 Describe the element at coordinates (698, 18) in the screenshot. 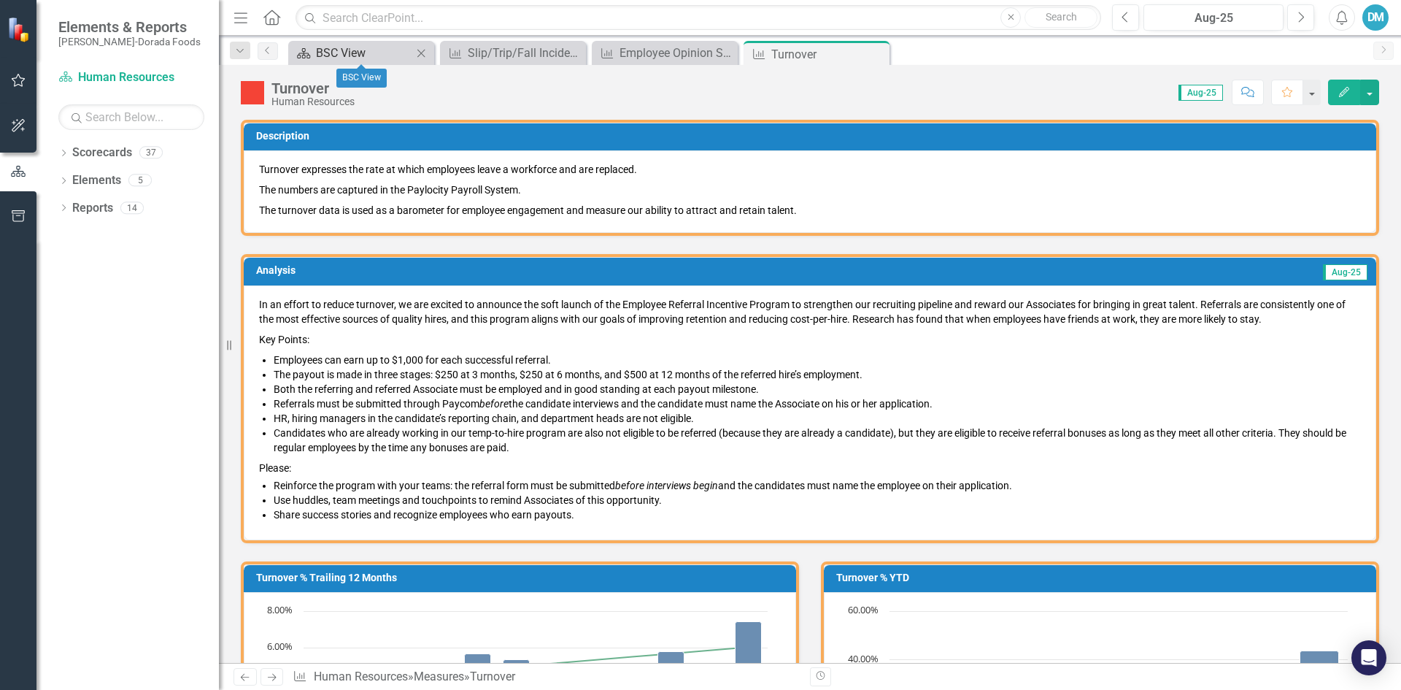

I see `input: Search ClearPoint...` at that location.